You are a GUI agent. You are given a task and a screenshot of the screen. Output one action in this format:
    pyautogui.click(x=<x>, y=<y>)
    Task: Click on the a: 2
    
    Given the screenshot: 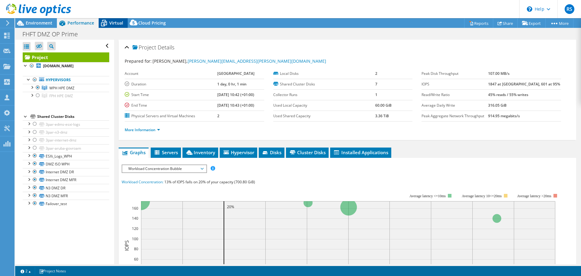 What is the action you would take?
    pyautogui.click(x=26, y=271)
    